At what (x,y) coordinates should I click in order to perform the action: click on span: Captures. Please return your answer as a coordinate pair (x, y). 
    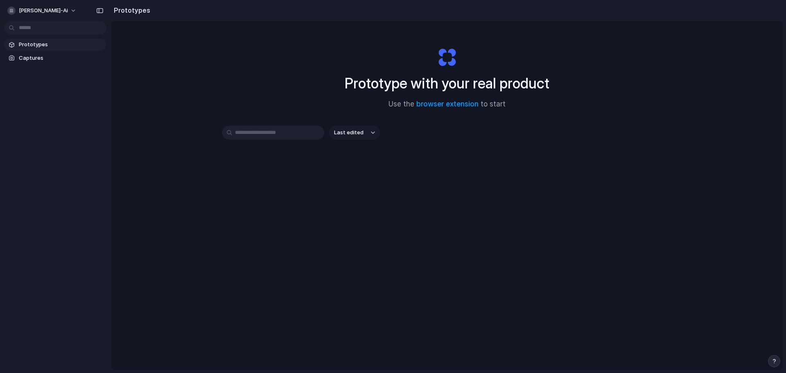
    Looking at the image, I should click on (61, 58).